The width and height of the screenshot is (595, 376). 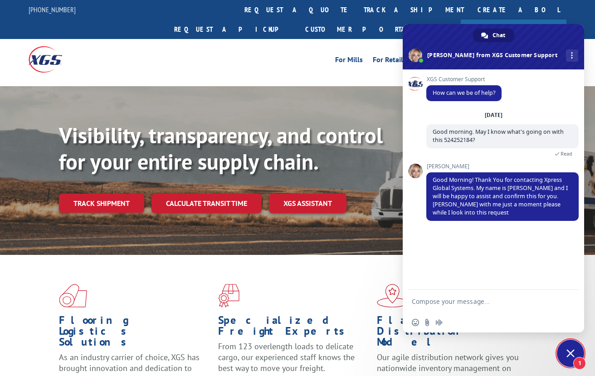 I want to click on span: Chat, so click(x=498, y=35).